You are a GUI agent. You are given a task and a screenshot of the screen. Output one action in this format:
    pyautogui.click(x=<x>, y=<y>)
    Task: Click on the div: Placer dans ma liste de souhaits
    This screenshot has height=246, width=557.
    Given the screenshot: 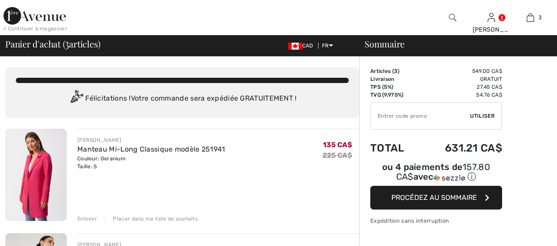 What is the action you would take?
    pyautogui.click(x=152, y=219)
    